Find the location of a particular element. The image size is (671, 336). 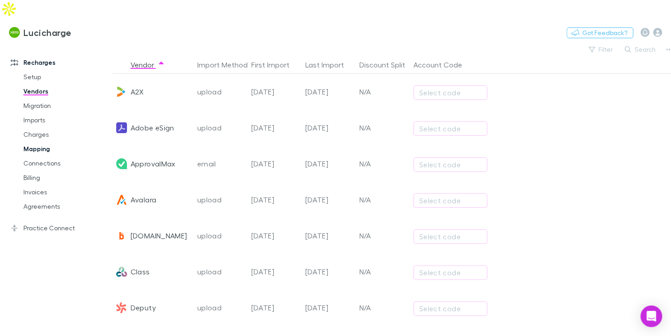

img: Bill.com's Logo is located at coordinates (122, 236).